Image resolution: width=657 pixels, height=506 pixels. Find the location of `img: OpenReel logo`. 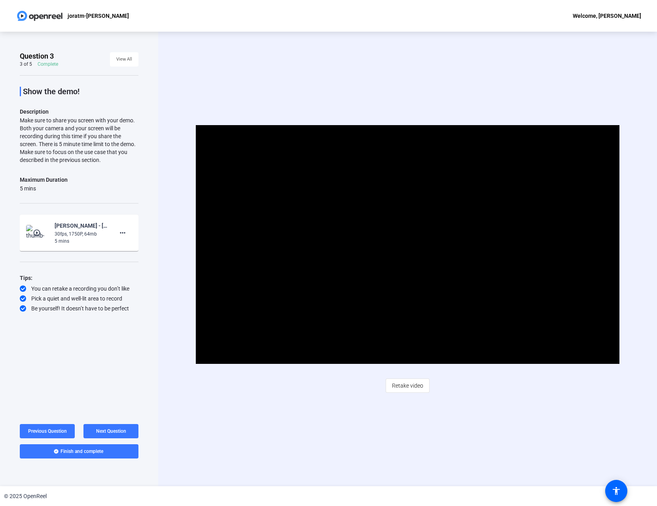

img: OpenReel logo is located at coordinates (40, 16).